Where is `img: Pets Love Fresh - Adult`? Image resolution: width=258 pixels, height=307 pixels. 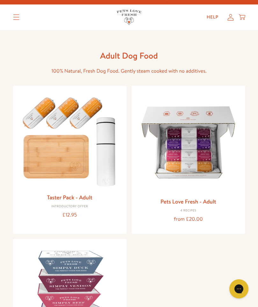 img: Pets Love Fresh - Adult is located at coordinates (188, 142).